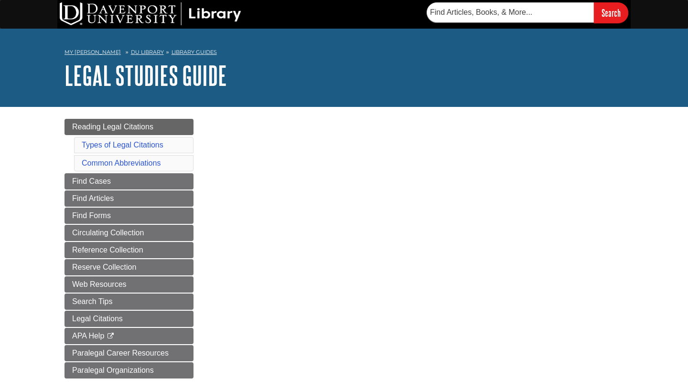 Image resolution: width=688 pixels, height=389 pixels. What do you see at coordinates (110, 336) in the screenshot?
I see `i: This link opens in a new window` at bounding box center [110, 336].